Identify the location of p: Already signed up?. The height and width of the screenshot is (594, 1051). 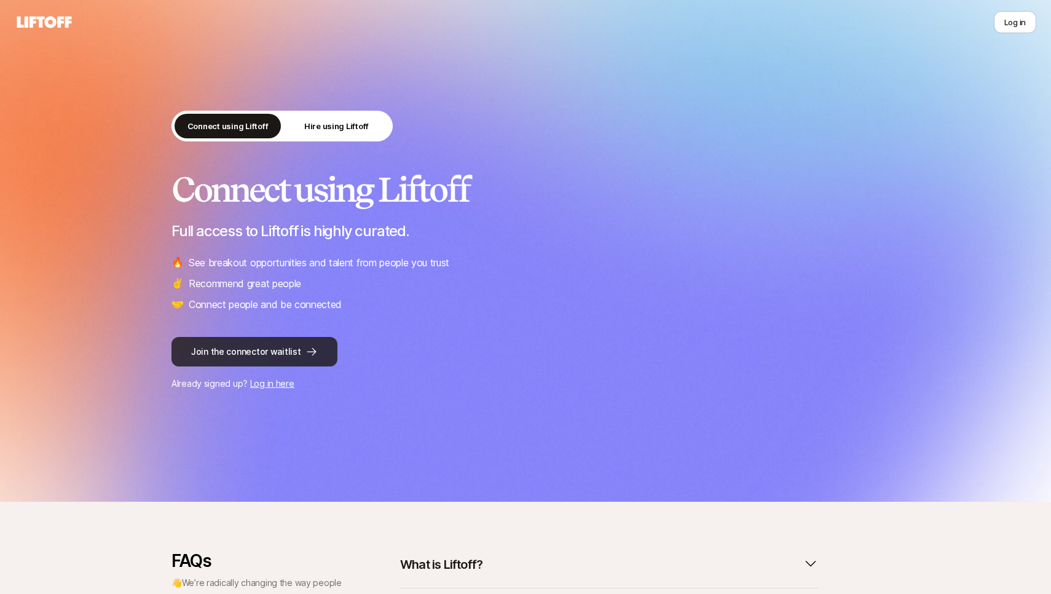
(525, 383).